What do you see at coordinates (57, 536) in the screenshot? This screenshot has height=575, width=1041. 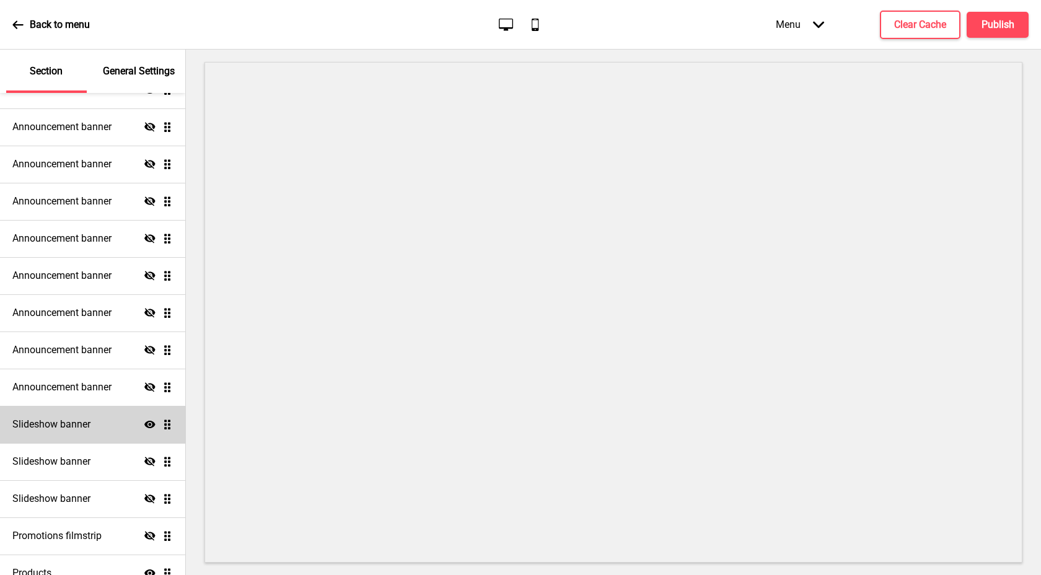 I see `h4: Promotions filmstrip` at bounding box center [57, 536].